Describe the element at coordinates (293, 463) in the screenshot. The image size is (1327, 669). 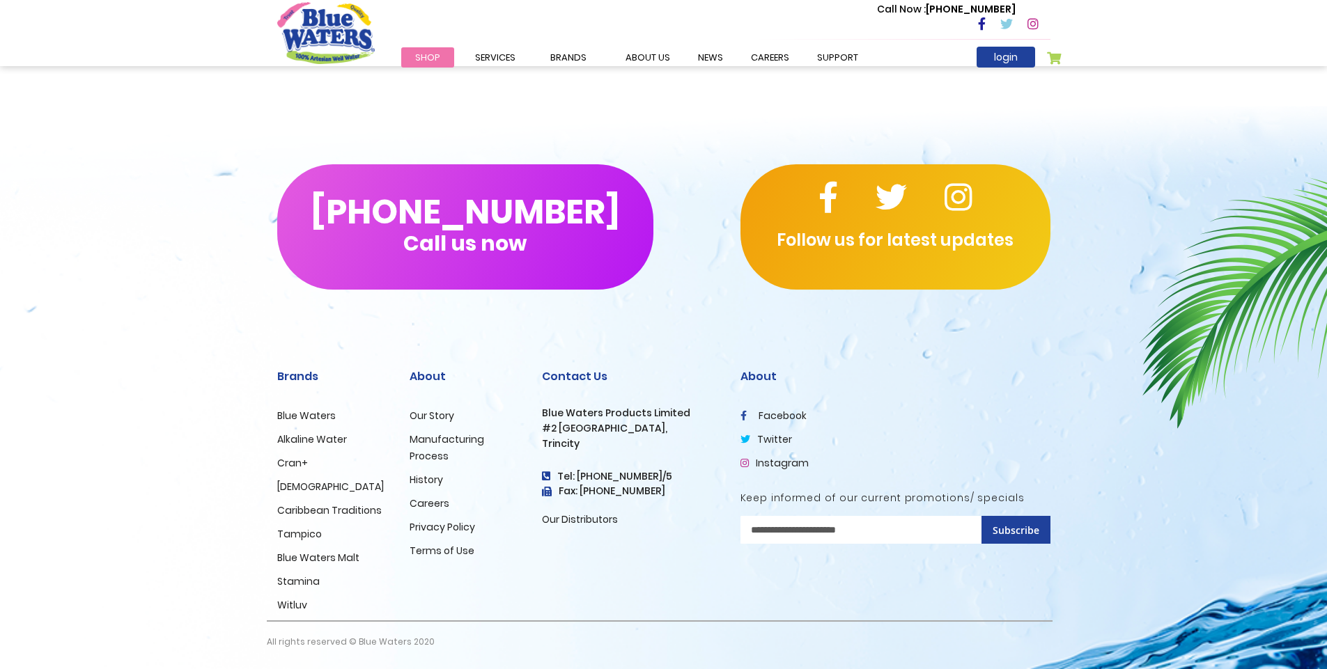
I see `a: Cran+` at that location.